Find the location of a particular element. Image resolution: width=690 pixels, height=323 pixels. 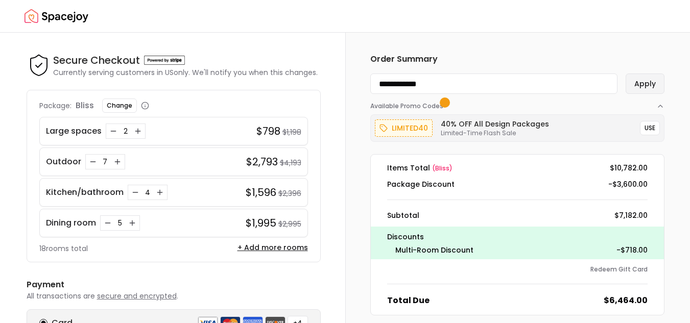

div: 4 is located at coordinates (148, 193).